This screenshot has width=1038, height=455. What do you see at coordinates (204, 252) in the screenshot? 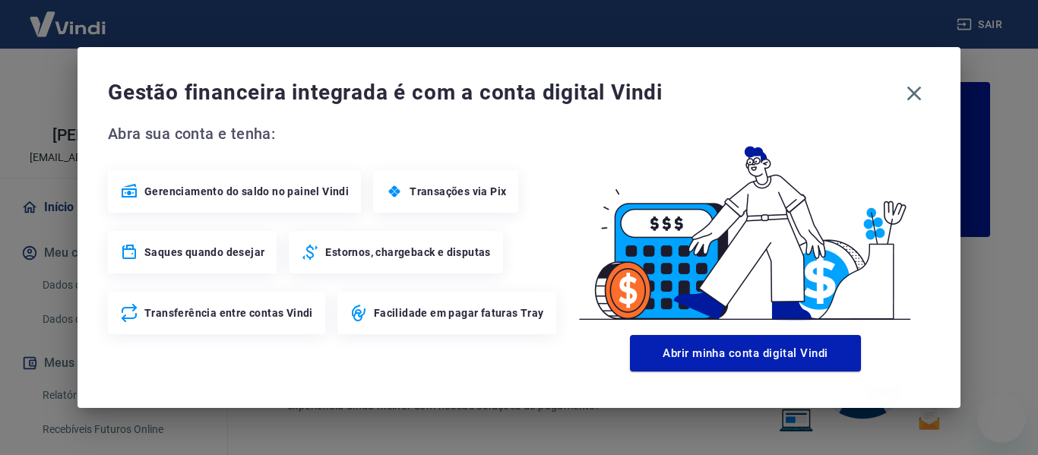
I see `span: Saques quando desejar` at bounding box center [204, 252].